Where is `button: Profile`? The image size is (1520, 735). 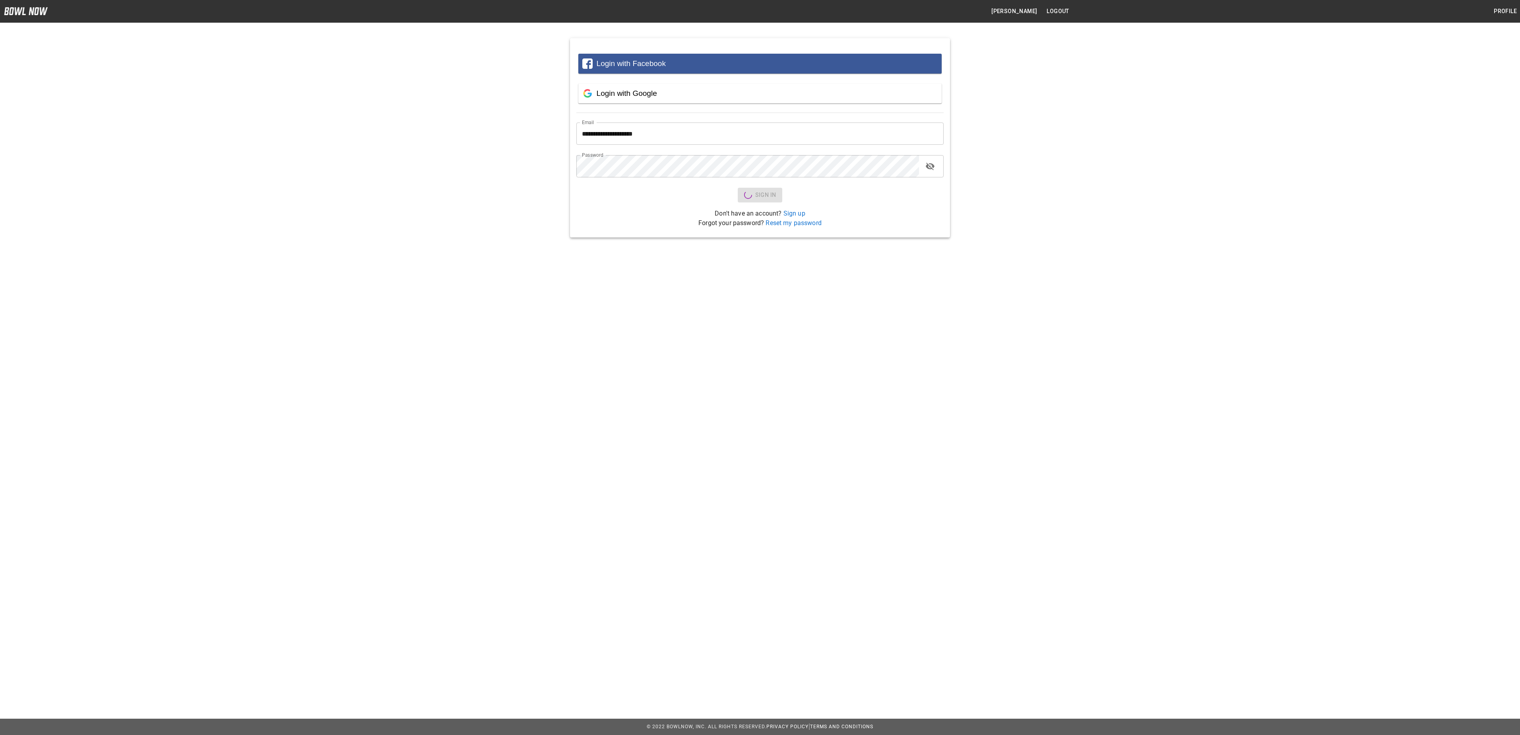 button: Profile is located at coordinates (1506, 11).